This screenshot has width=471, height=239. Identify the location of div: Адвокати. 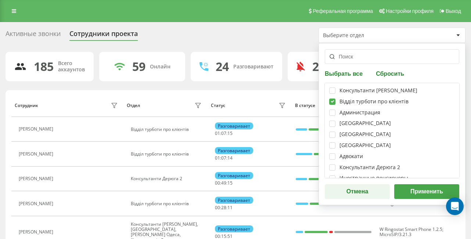
(351, 156).